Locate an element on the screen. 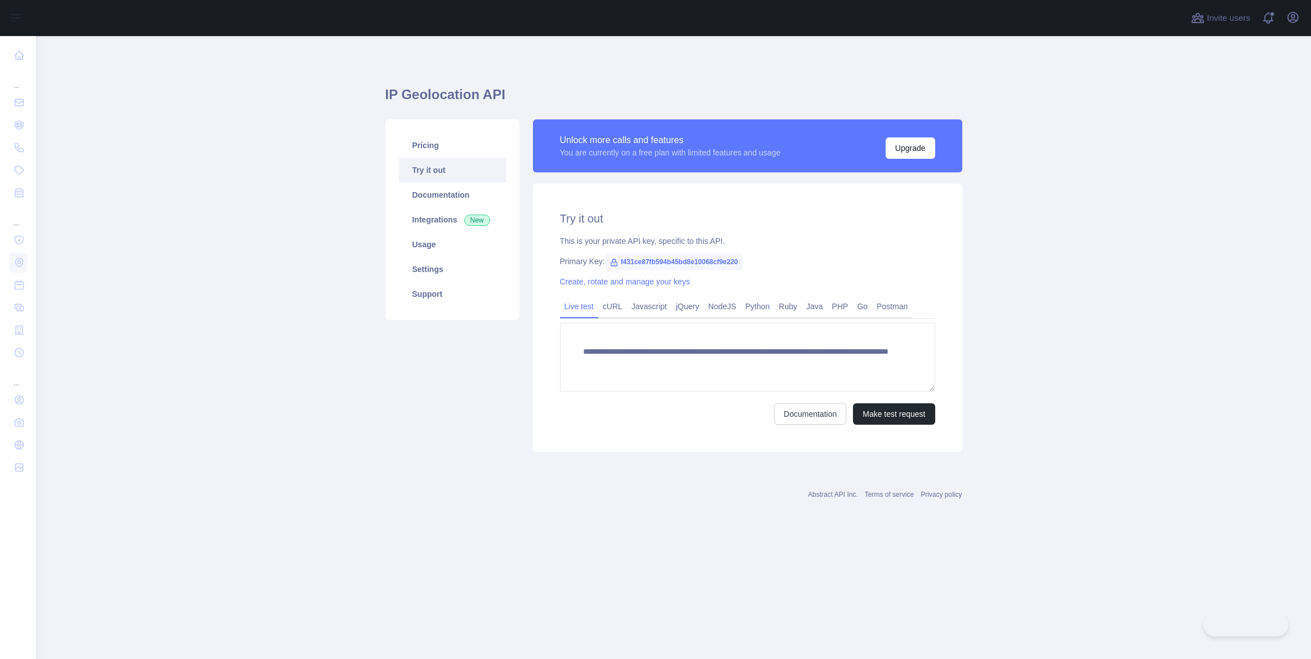 The height and width of the screenshot is (659, 1311). div: You are currently on a free plan with limited features and usage is located at coordinates (670, 153).